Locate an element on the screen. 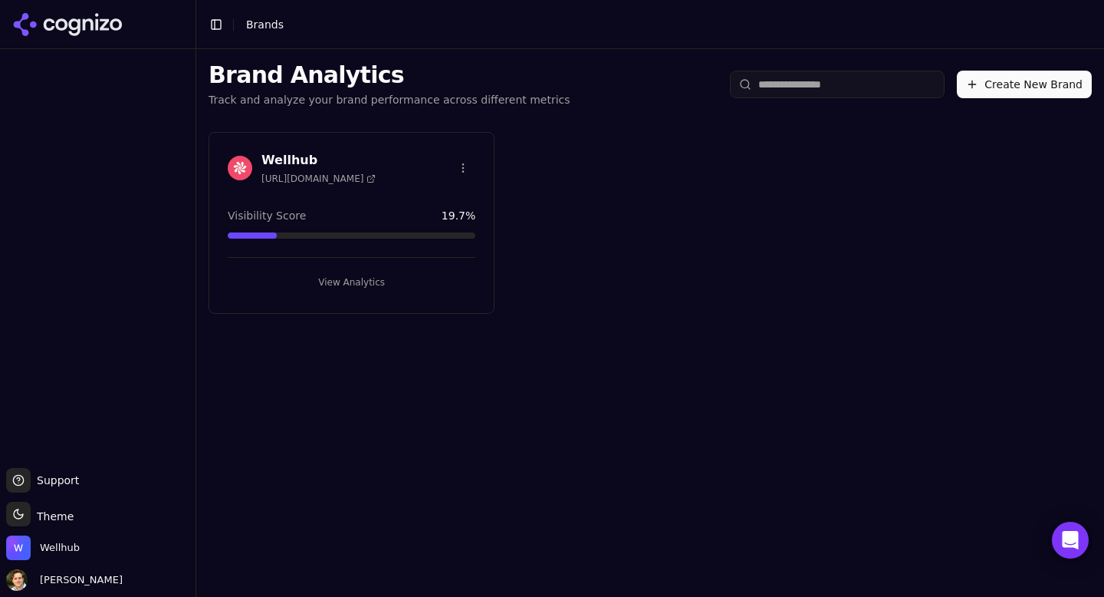 This screenshot has width=1104, height=597. span: Brands is located at coordinates (265, 25).